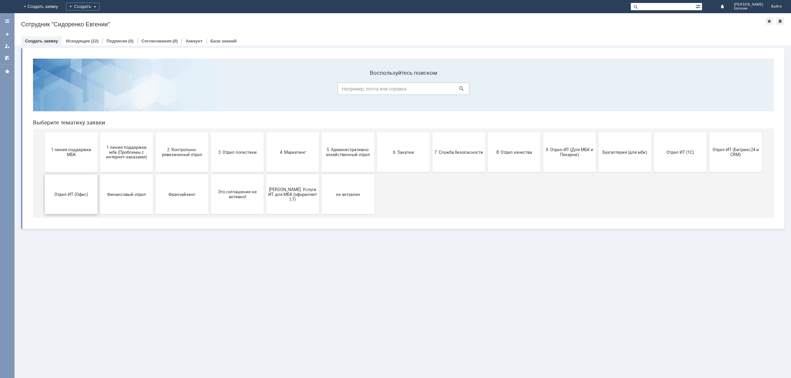 This screenshot has width=791, height=378. What do you see at coordinates (376, 99) in the screenshot?
I see `span: 6. Закупки` at bounding box center [376, 99].